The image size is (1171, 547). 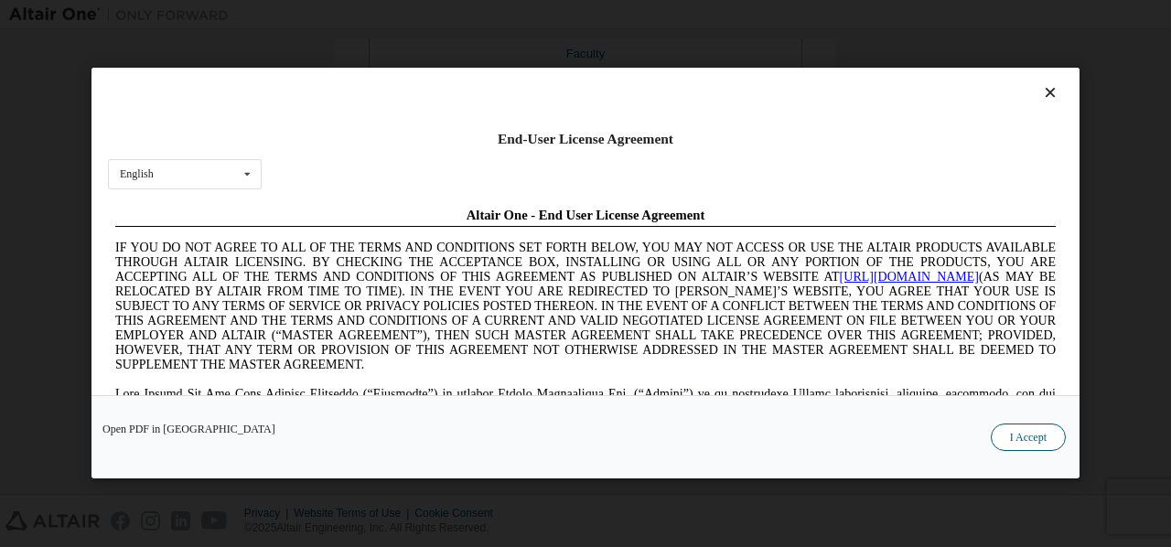 I want to click on div: English, so click(x=136, y=175).